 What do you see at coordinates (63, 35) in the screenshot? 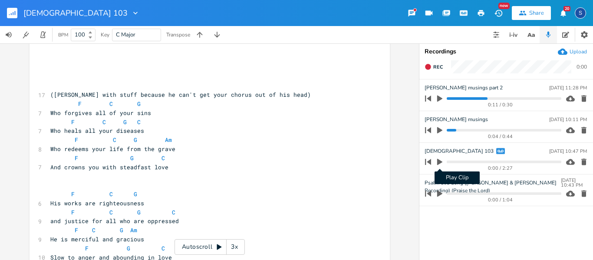
I see `div: BPM` at bounding box center [63, 35].